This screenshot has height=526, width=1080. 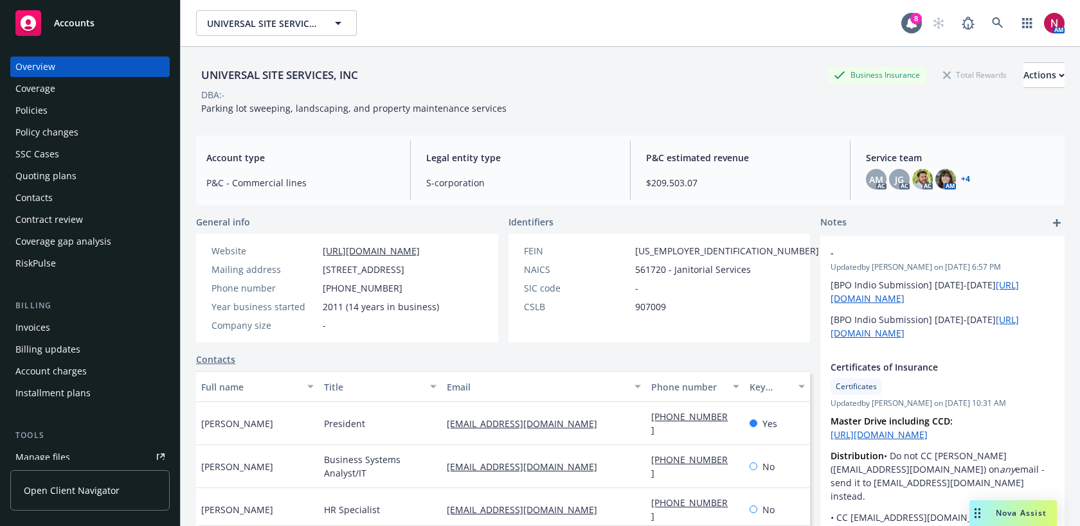 What do you see at coordinates (213, 94) in the screenshot?
I see `div: DBA: -` at bounding box center [213, 94].